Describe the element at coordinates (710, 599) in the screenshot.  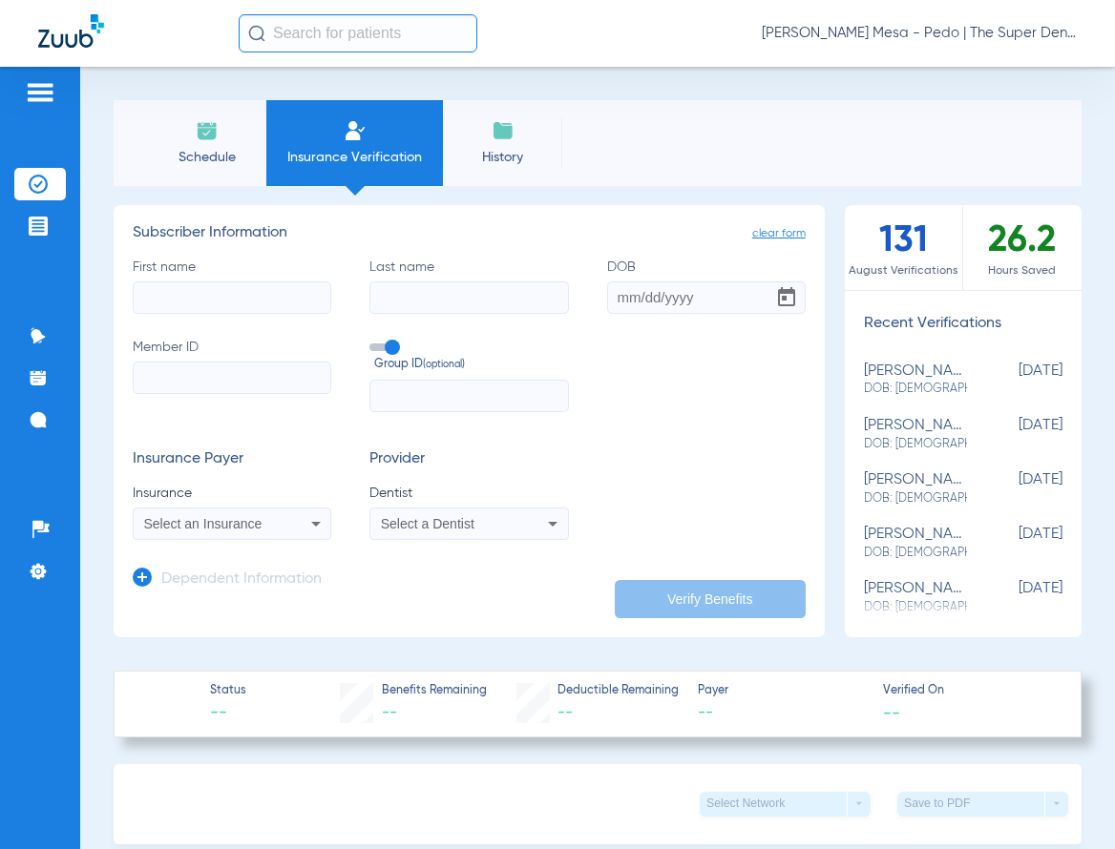
I see `button: Verify Benefits` at that location.